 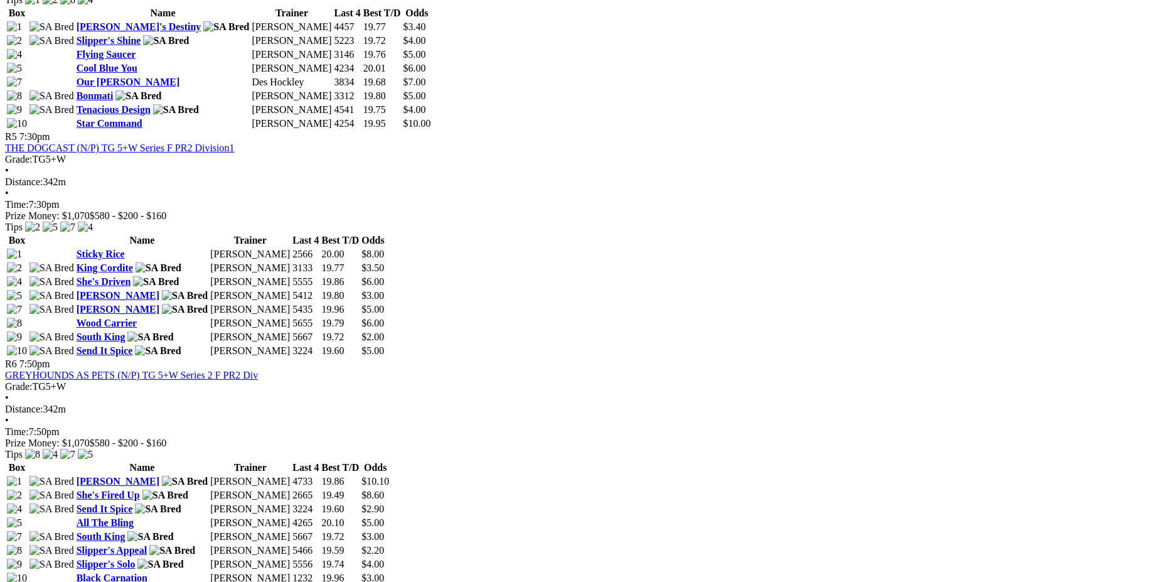 I want to click on span: $580 - $200 - $160, so click(x=128, y=442).